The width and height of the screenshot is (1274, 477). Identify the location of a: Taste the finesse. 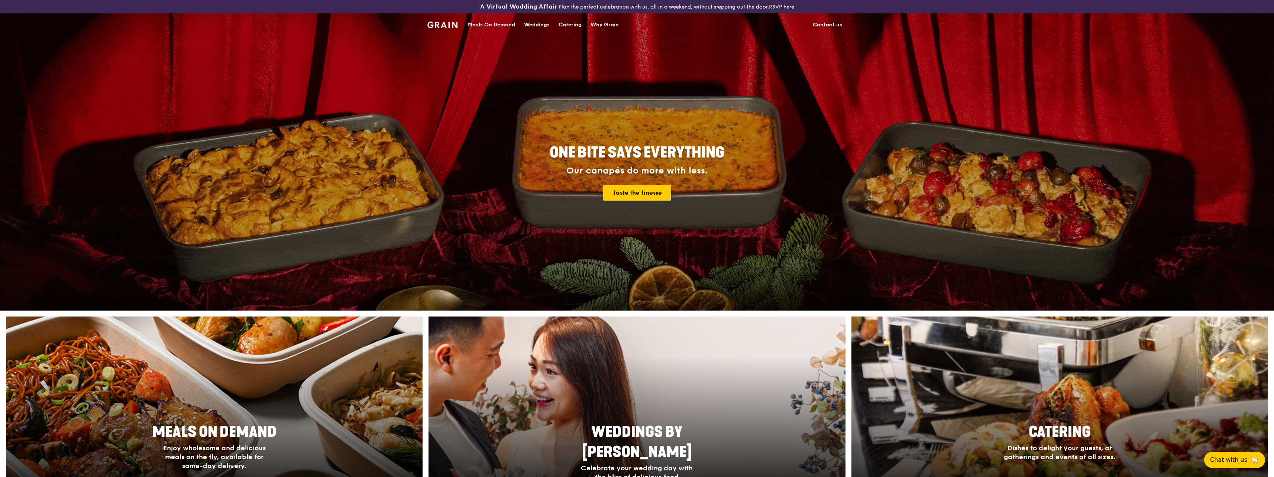
(637, 193).